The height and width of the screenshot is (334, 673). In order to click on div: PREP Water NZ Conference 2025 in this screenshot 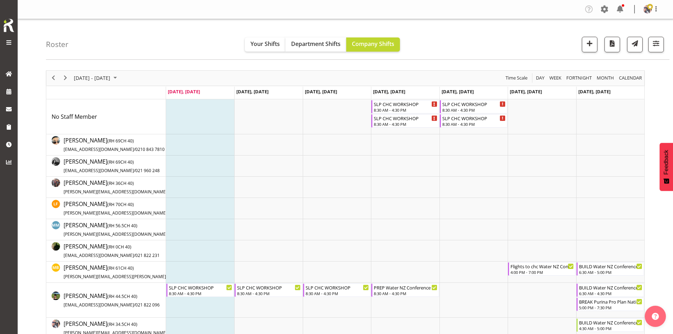, I will do `click(405, 287)`.